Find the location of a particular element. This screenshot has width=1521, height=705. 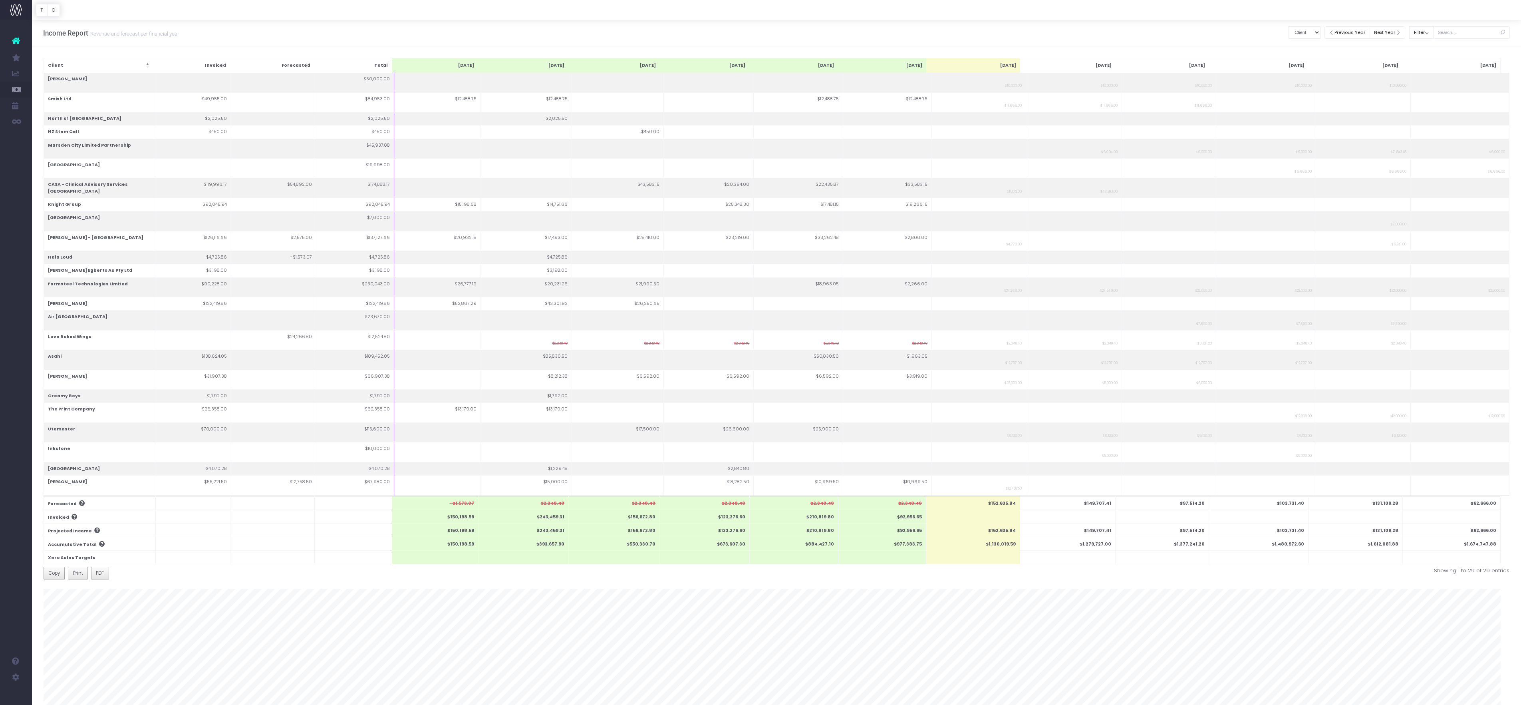

small: $12,758.50 is located at coordinates (1014, 487).